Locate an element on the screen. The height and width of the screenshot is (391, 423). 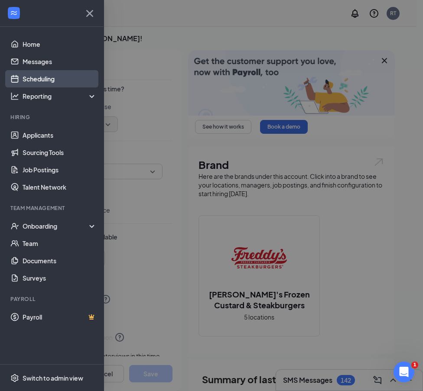
svg: Cross is located at coordinates (90, 13).